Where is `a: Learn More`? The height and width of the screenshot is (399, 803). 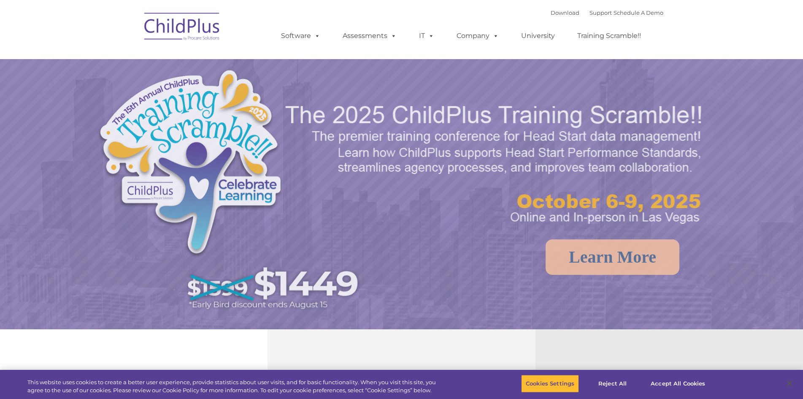 a: Learn More is located at coordinates (612, 257).